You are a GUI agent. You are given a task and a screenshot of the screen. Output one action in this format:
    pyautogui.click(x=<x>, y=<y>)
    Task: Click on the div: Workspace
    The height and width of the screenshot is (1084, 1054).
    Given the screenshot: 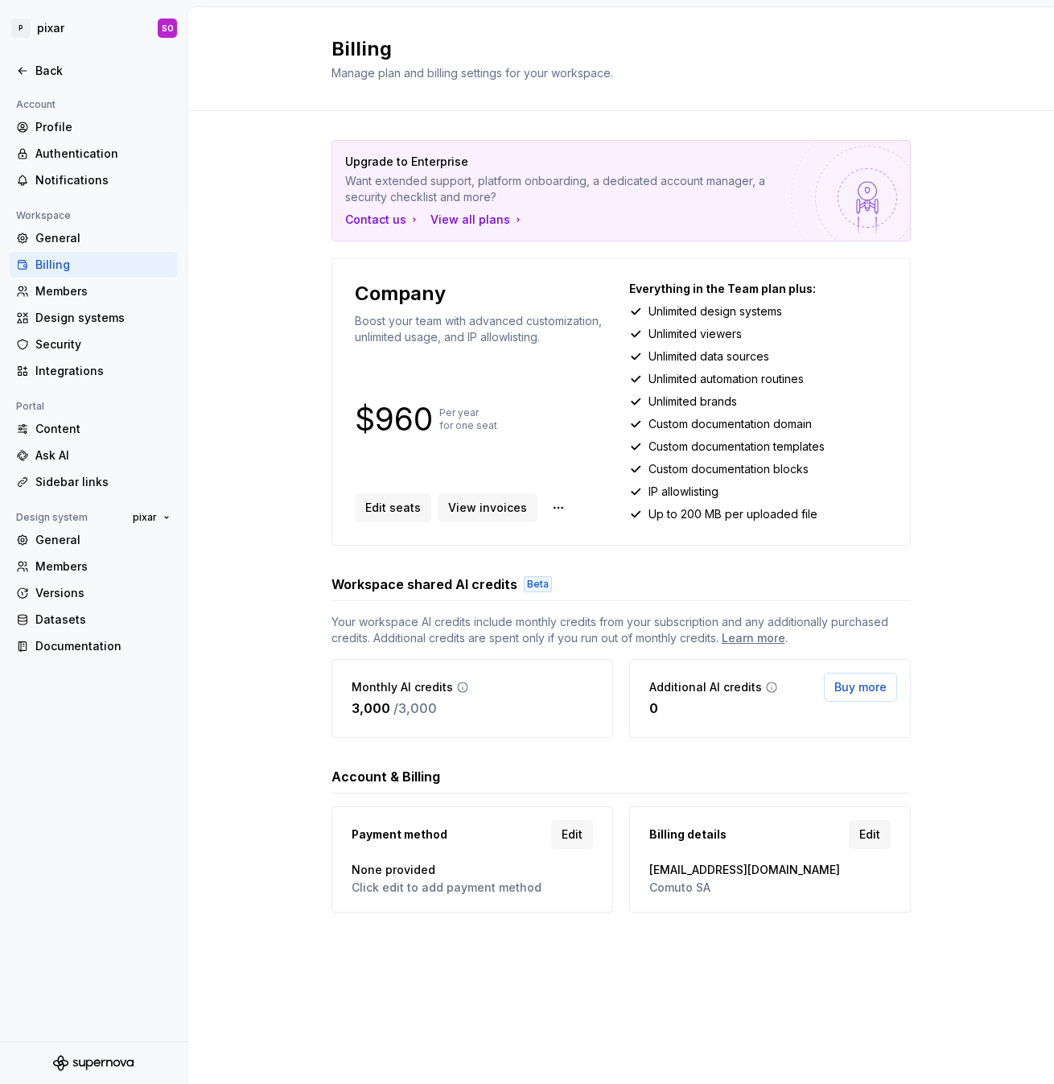 What is the action you would take?
    pyautogui.click(x=43, y=216)
    